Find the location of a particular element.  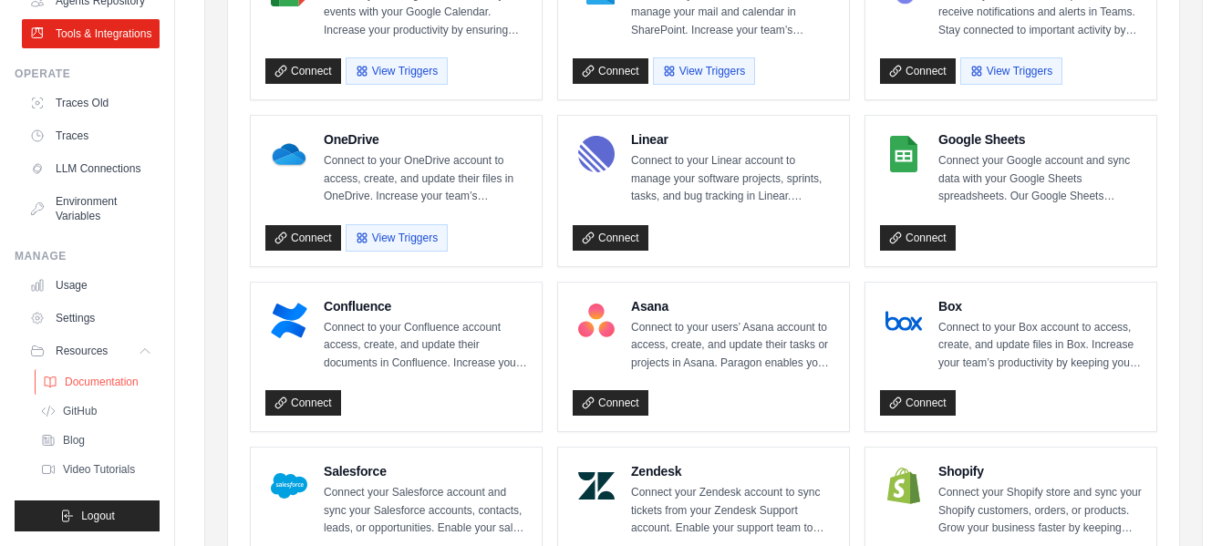

img: Asana Logo is located at coordinates (596, 321).